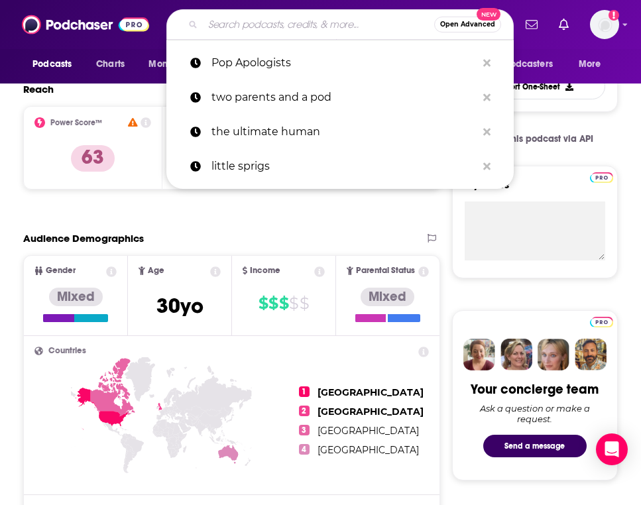  I want to click on img: Sydney Profile, so click(479, 355).